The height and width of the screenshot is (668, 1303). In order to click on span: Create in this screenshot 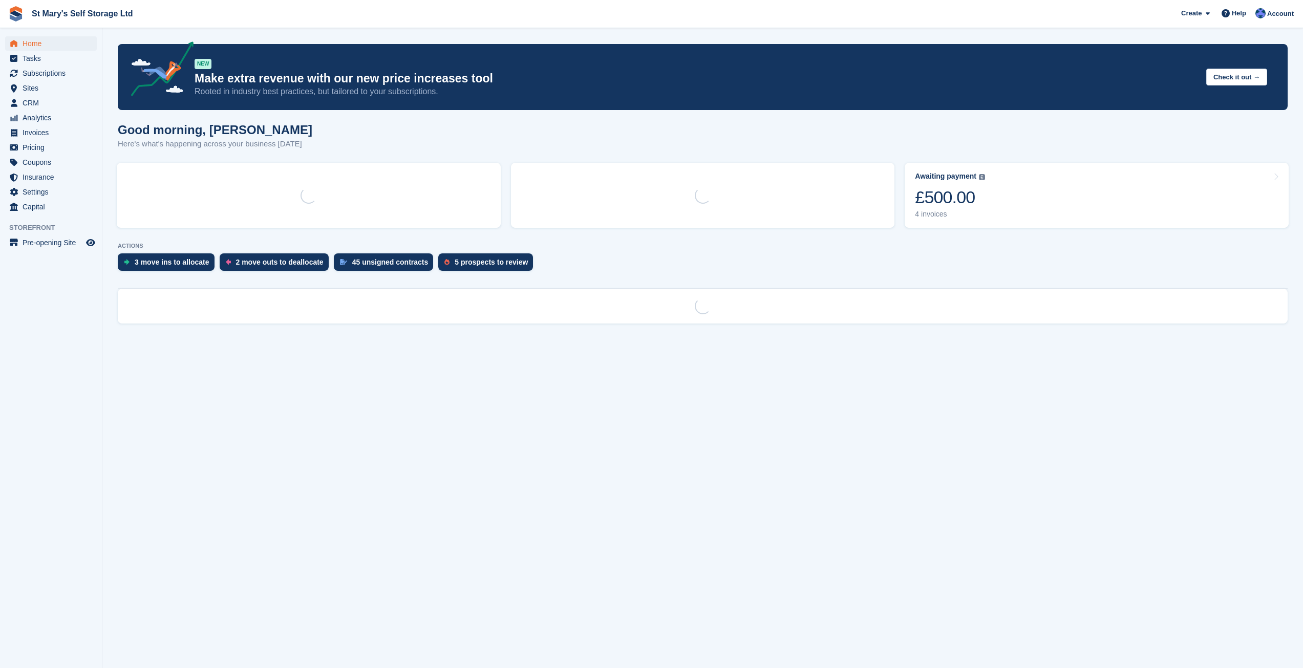, I will do `click(1191, 13)`.